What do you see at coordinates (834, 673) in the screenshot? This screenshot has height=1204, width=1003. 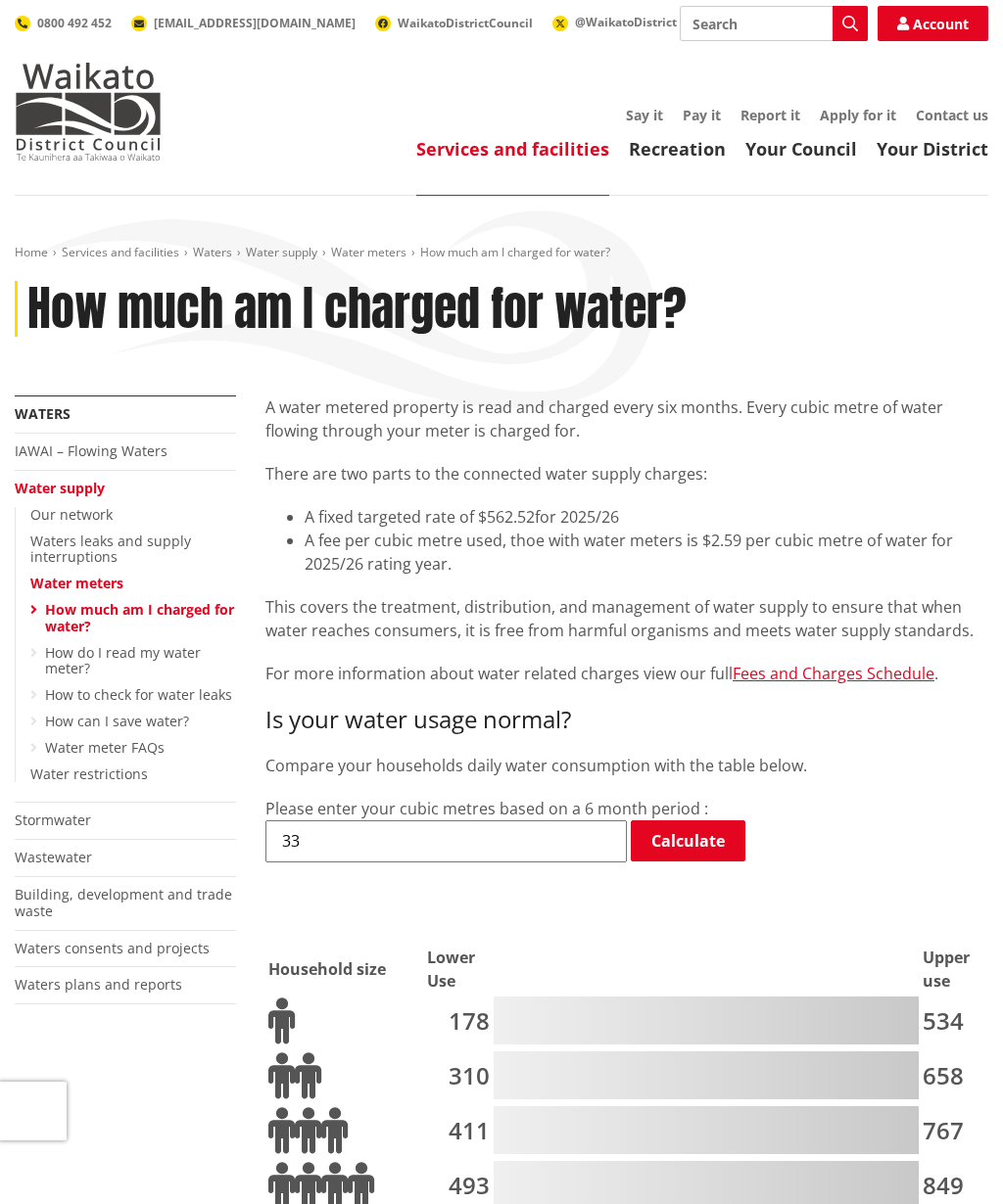 I see `a: Fees and Charges Schedule` at bounding box center [834, 673].